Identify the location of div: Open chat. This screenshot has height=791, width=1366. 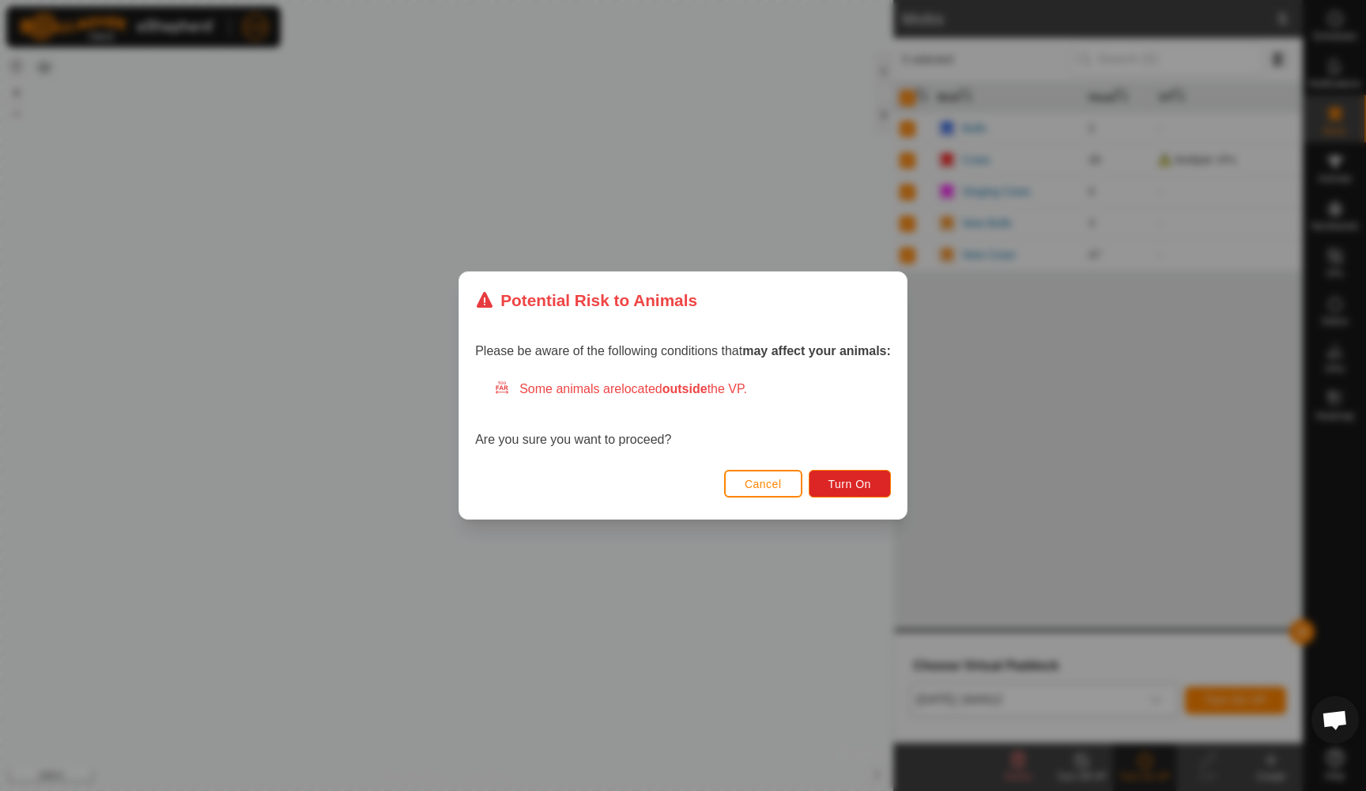
(1335, 719).